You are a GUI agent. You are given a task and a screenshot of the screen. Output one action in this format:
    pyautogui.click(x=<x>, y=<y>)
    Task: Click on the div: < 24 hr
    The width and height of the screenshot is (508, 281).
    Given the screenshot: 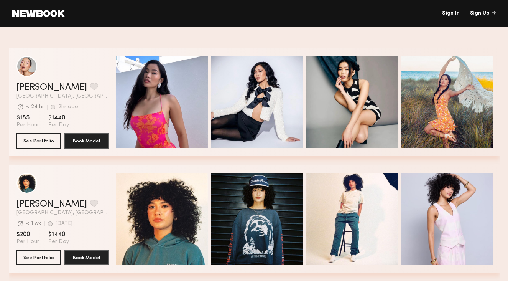 What is the action you would take?
    pyautogui.click(x=35, y=107)
    